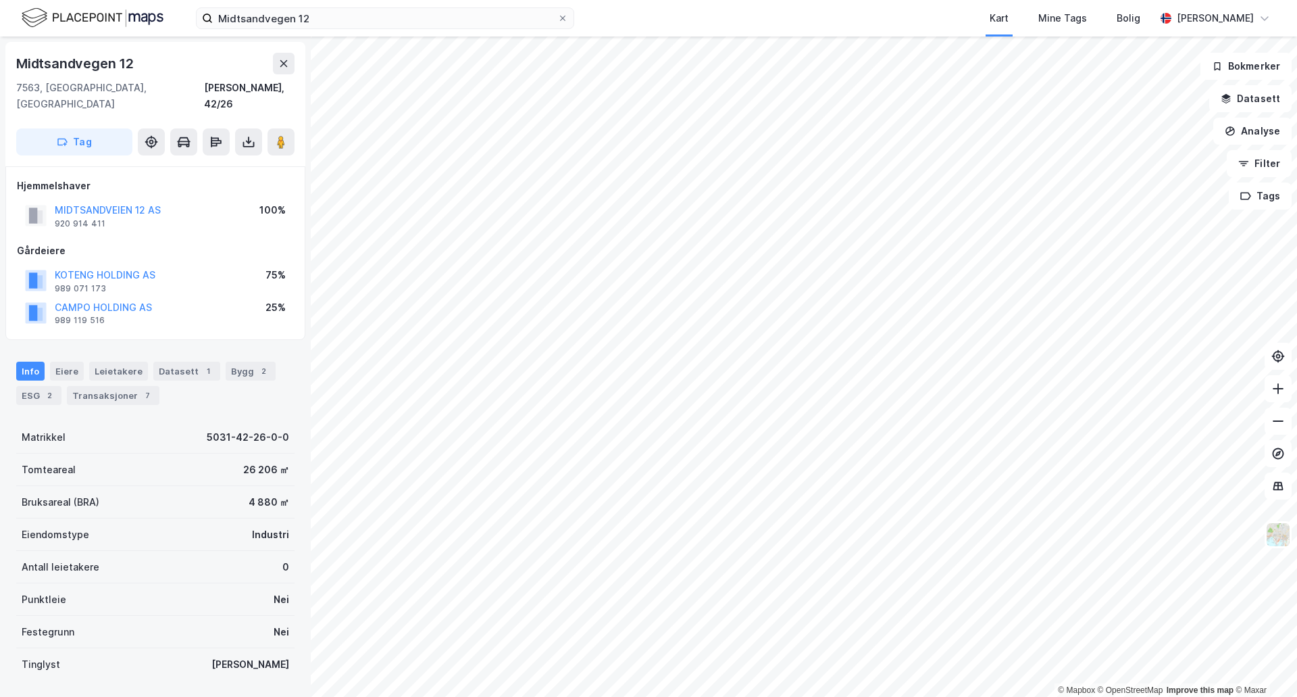  Describe the element at coordinates (76, 64) in the screenshot. I see `div: Midtsandvegen 12` at that location.